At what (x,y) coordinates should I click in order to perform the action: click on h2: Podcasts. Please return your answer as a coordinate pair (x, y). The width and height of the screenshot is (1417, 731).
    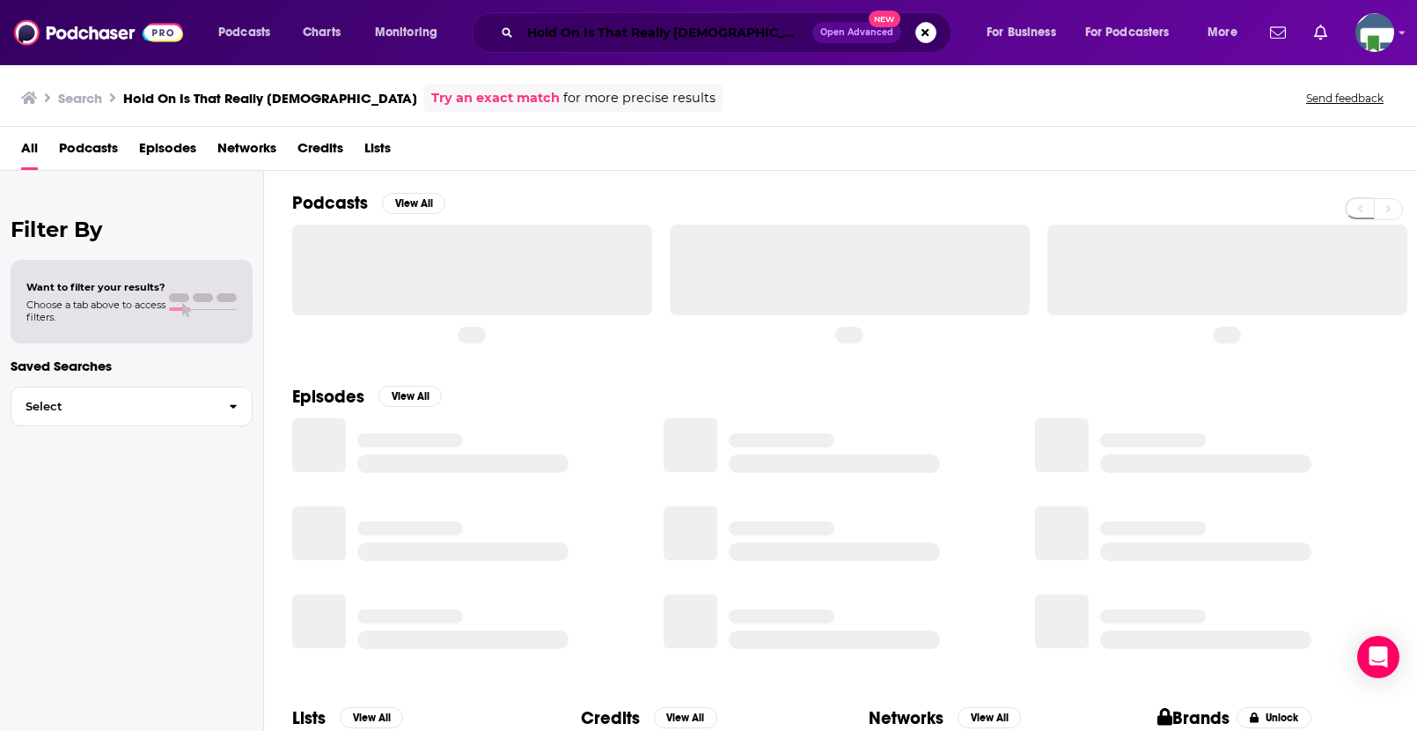
    Looking at the image, I should click on (330, 202).